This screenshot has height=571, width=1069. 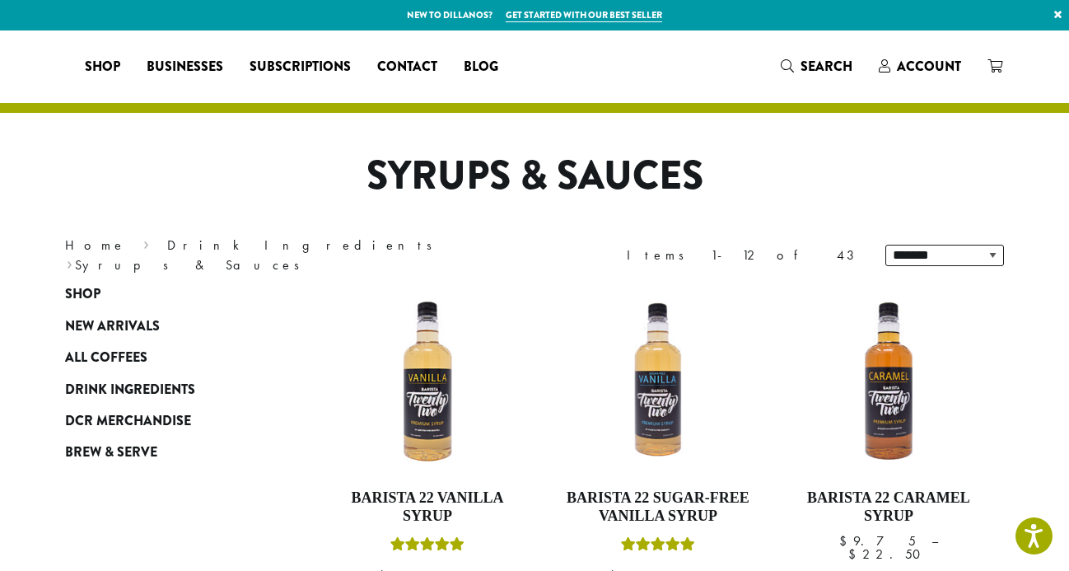 I want to click on span: All Coffees, so click(x=106, y=358).